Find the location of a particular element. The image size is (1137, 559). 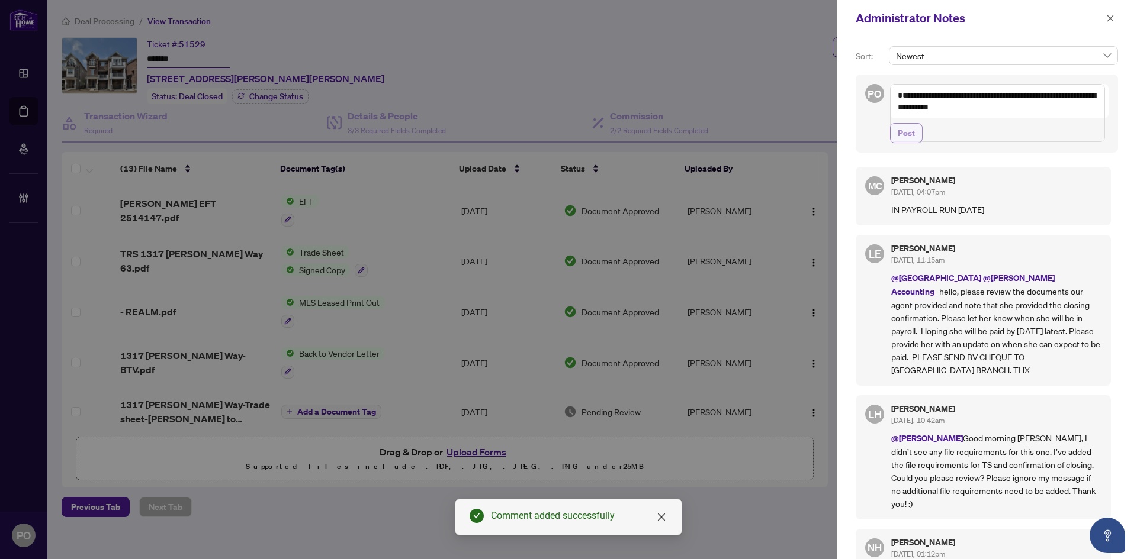

div: Administrator Notes is located at coordinates (979, 18).